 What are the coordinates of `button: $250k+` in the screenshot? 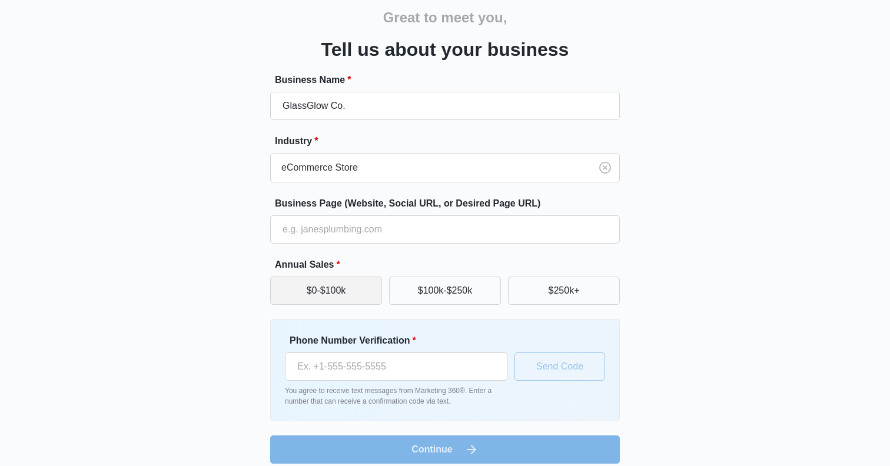 It's located at (564, 291).